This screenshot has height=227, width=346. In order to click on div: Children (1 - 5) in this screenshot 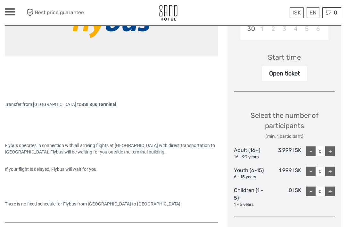, I will do `click(251, 197)`.